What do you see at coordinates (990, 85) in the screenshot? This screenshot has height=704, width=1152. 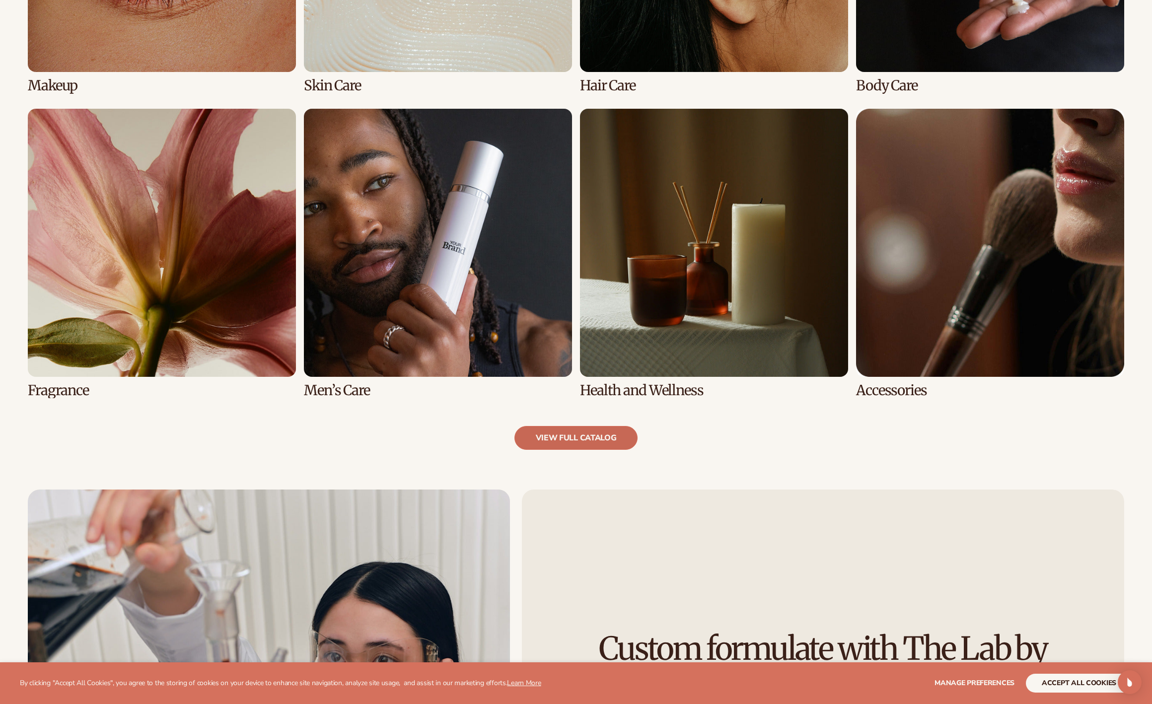 I see `h3: Body Care` at bounding box center [990, 85].